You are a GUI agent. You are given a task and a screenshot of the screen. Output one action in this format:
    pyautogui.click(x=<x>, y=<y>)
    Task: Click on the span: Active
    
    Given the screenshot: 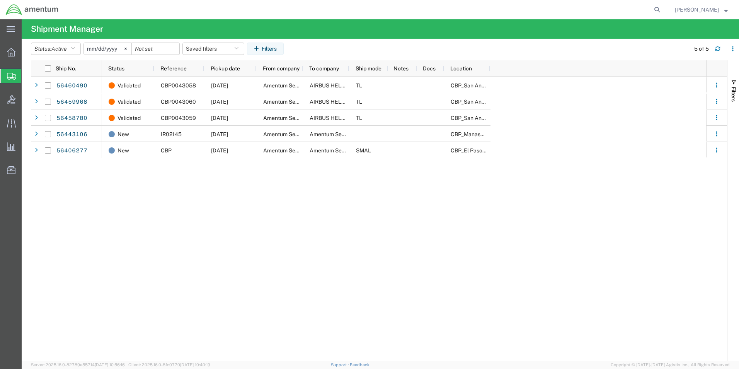 What is the action you would take?
    pyautogui.click(x=59, y=49)
    